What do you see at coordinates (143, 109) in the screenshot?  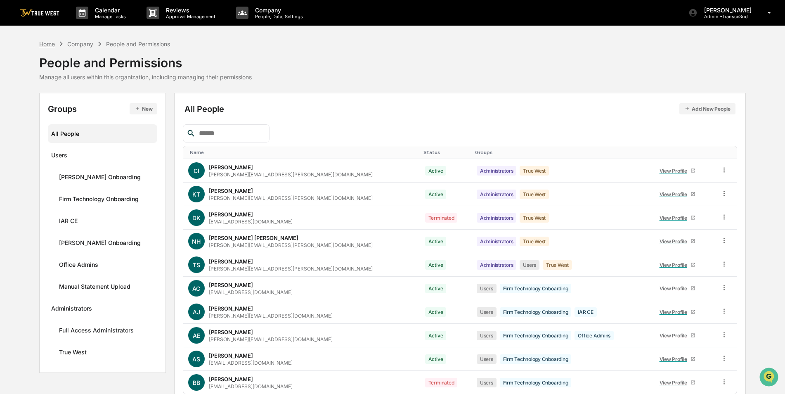 I see `button: New` at bounding box center [143, 109].